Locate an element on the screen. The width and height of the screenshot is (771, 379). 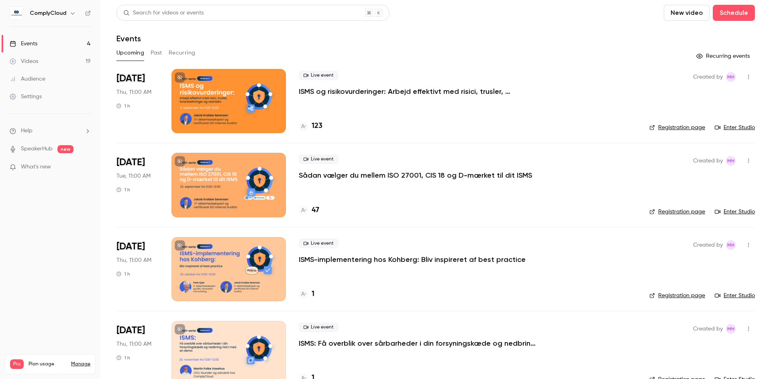
h4: 47 is located at coordinates (315, 210).